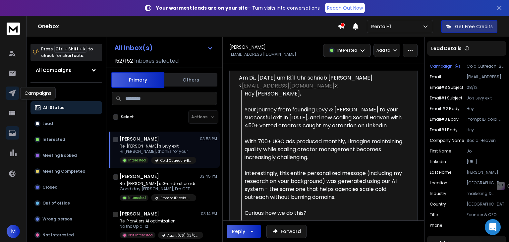 The image size is (509, 242). I want to click on p: Wrong person, so click(57, 219).